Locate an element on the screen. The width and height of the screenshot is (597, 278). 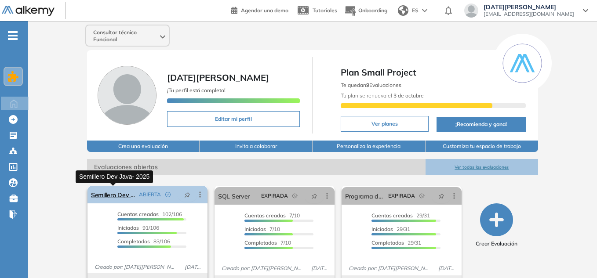
a: Agendar una demo is located at coordinates (260, 10).